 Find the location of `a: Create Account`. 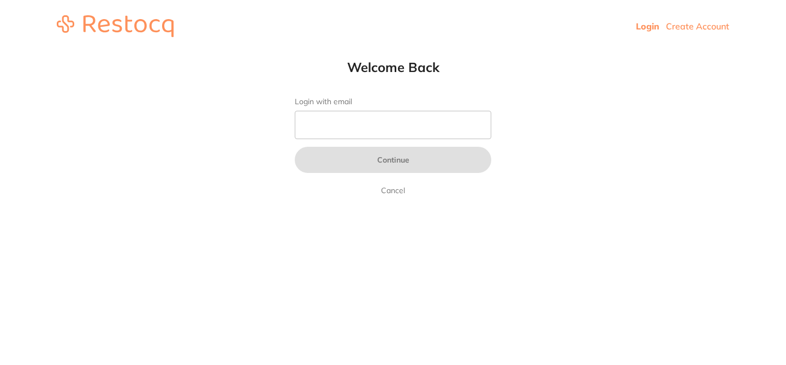

a: Create Account is located at coordinates (697, 26).